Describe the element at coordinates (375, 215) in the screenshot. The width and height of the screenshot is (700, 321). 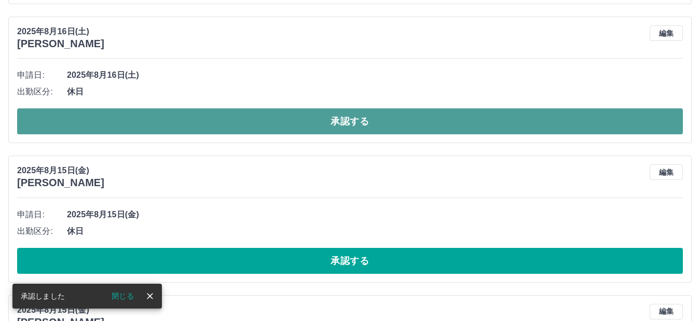
I see `span: 2025年8月15日(金)` at that location.